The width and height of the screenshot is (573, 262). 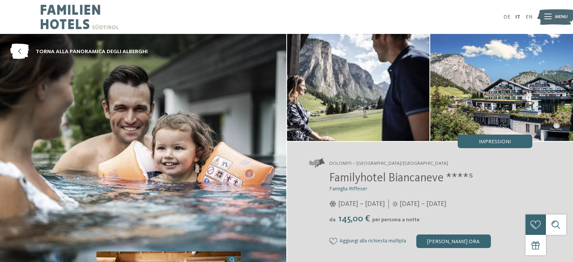 What do you see at coordinates (332, 220) in the screenshot?
I see `span: da` at bounding box center [332, 220].